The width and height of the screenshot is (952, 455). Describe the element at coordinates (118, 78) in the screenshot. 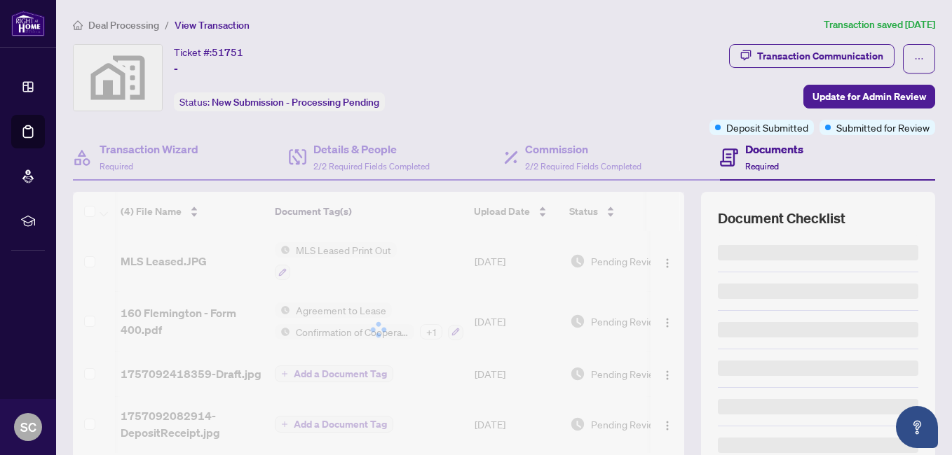

I see `img: svg%3e` at that location.